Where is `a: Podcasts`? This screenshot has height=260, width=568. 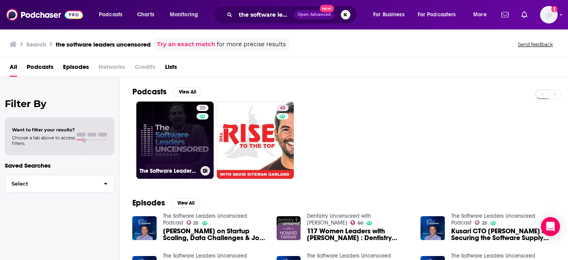
a: Podcasts is located at coordinates (40, 69).